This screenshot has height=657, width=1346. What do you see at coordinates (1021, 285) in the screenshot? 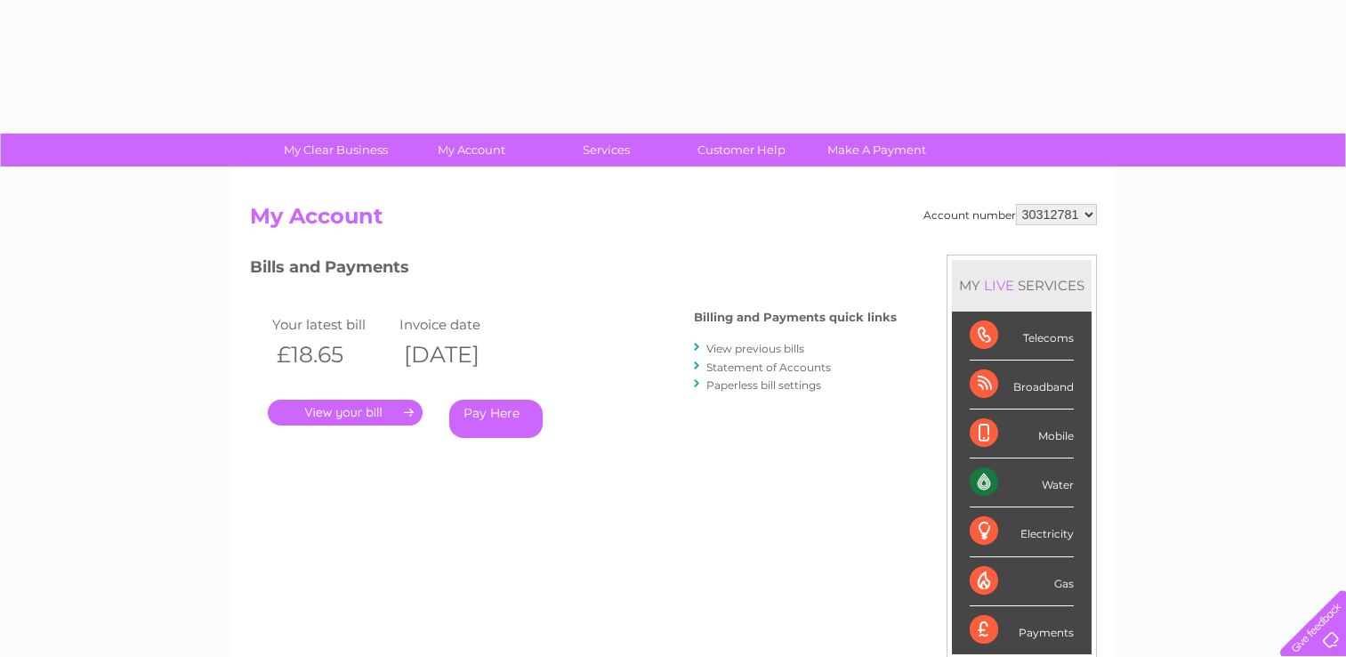
I see `div: MY SERVICES` at bounding box center [1021, 285].